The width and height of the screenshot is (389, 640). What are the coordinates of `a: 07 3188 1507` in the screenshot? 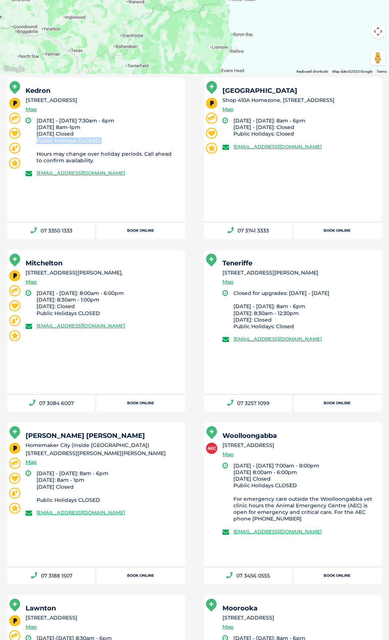 It's located at (51, 575).